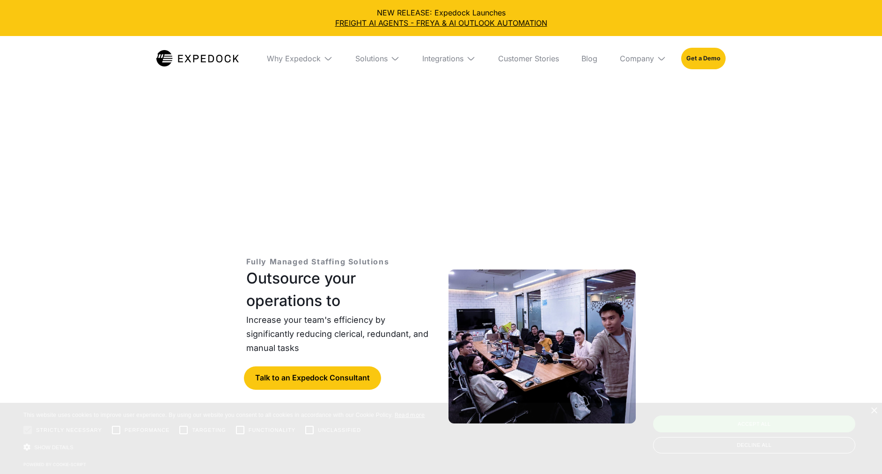 The image size is (882, 474). I want to click on span: Show details, so click(54, 448).